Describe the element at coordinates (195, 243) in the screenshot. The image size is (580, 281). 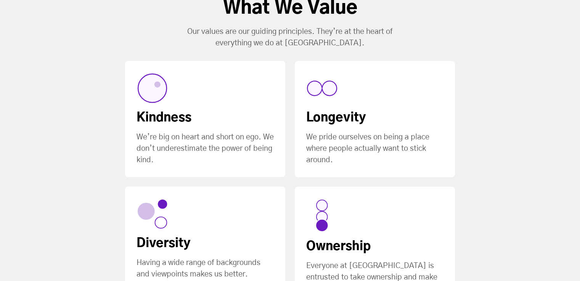
I see `div: Diversity` at that location.